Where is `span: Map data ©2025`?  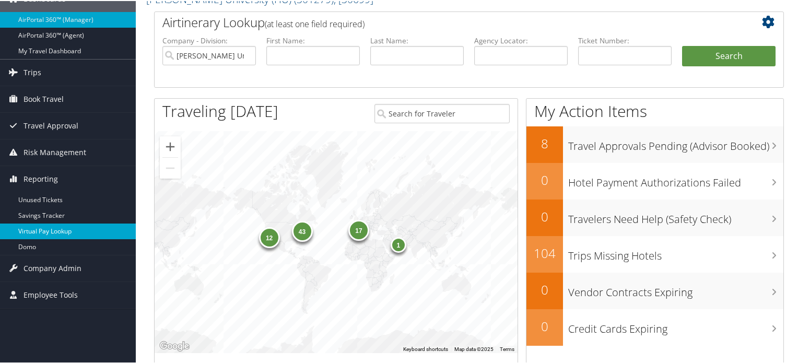
span: Map data ©2025 is located at coordinates (473, 348).